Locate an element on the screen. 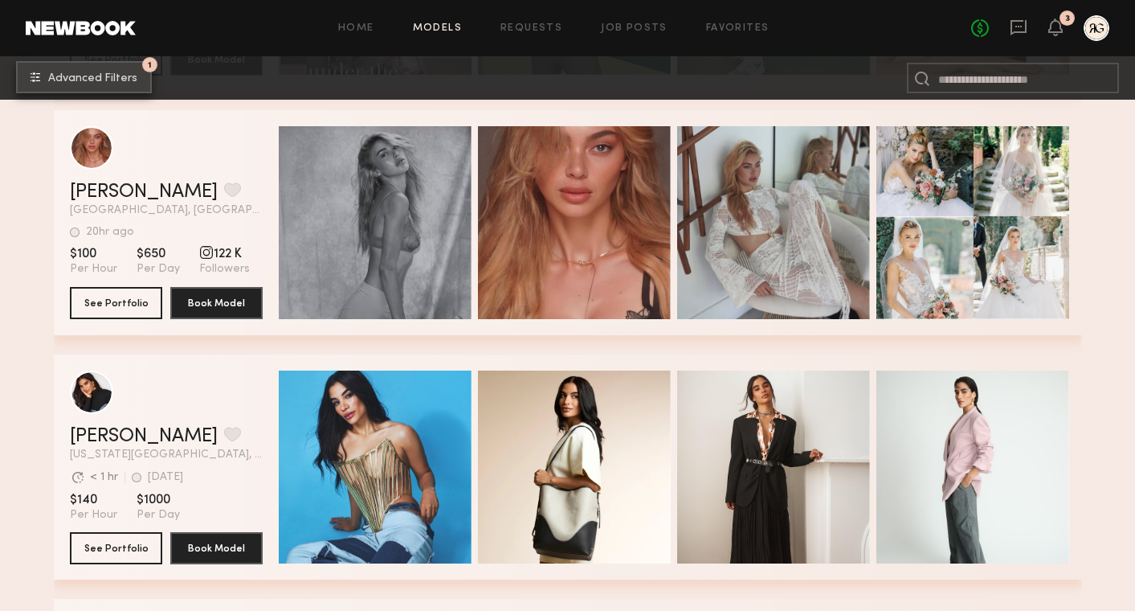 The image size is (1135, 611). span: 122 K is located at coordinates (224, 254).